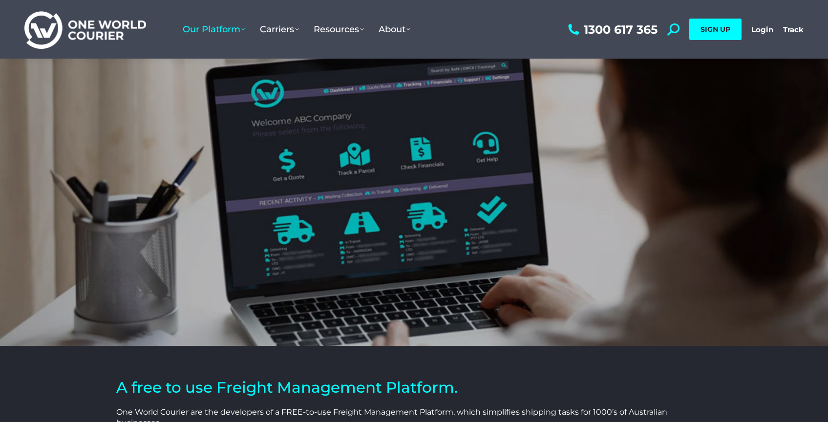 The height and width of the screenshot is (422, 828). Describe the element at coordinates (793, 29) in the screenshot. I see `a: Track` at that location.